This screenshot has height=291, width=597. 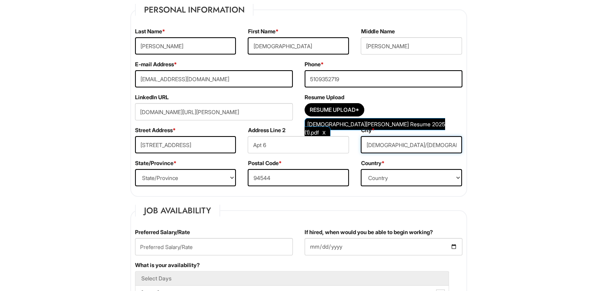 What do you see at coordinates (155, 130) in the screenshot?
I see `label: Street Address` at bounding box center [155, 130].